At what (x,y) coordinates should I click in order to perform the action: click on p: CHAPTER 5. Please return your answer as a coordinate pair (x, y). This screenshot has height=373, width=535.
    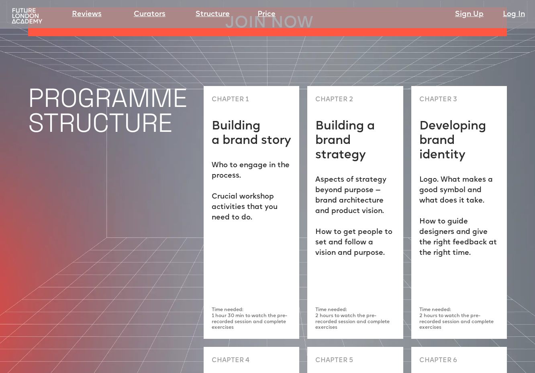
    Looking at the image, I should click on (334, 361).